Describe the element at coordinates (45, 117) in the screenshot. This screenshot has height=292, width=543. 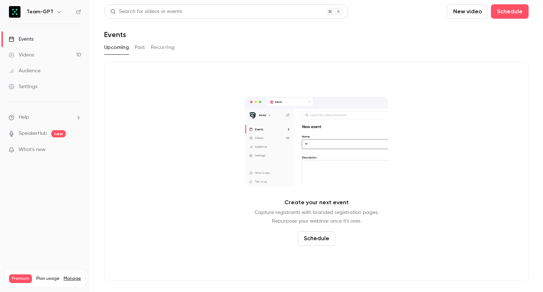
I see `li: help-dropdown-opener` at that location.